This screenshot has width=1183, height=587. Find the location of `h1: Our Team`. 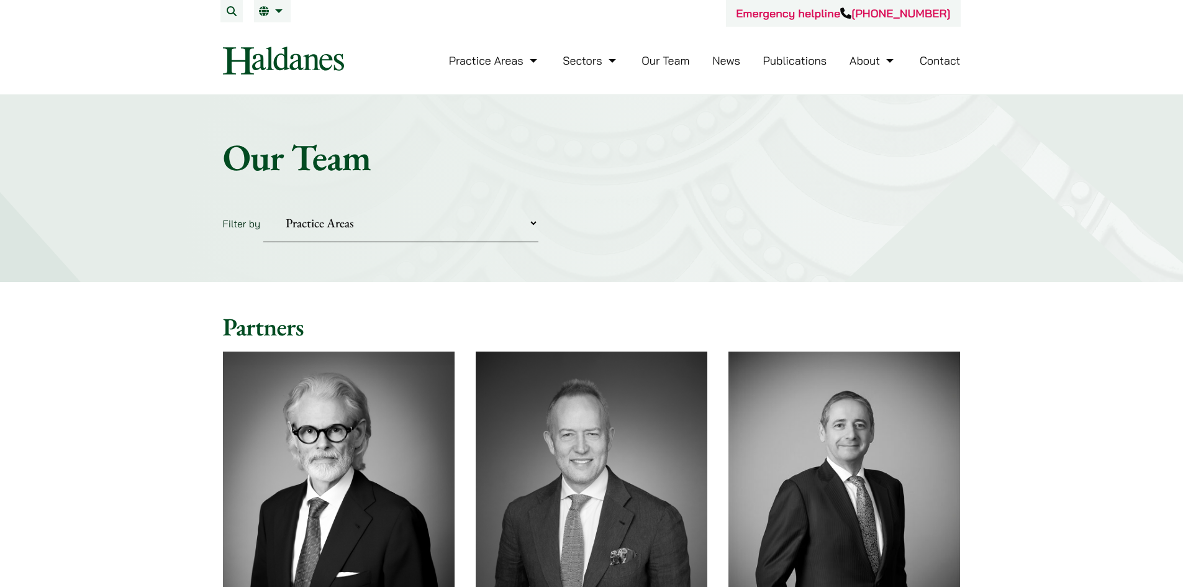

h1: Our Team is located at coordinates (592, 157).